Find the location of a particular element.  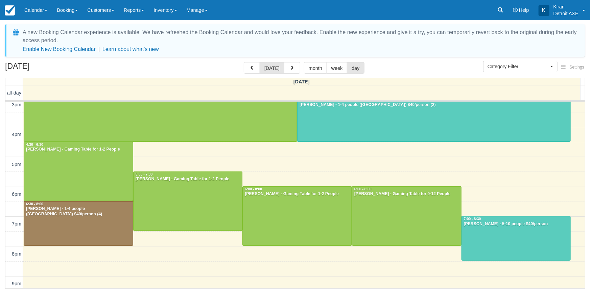

p: Detroit AXE is located at coordinates (566, 14).